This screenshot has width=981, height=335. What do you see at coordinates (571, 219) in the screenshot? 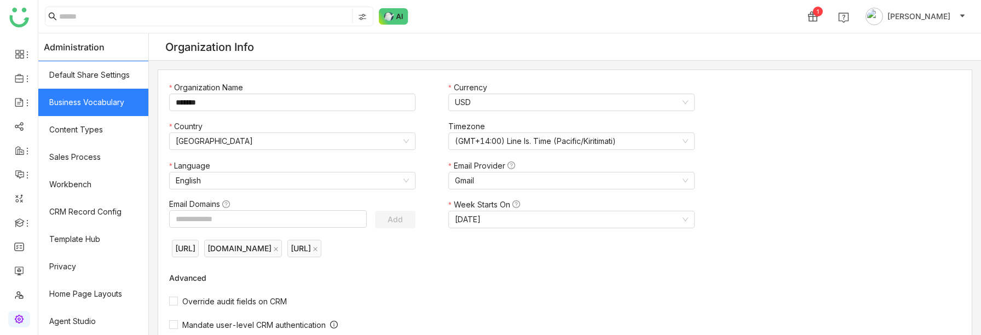
I see `nz-select-item: Sunday` at bounding box center [571, 219].